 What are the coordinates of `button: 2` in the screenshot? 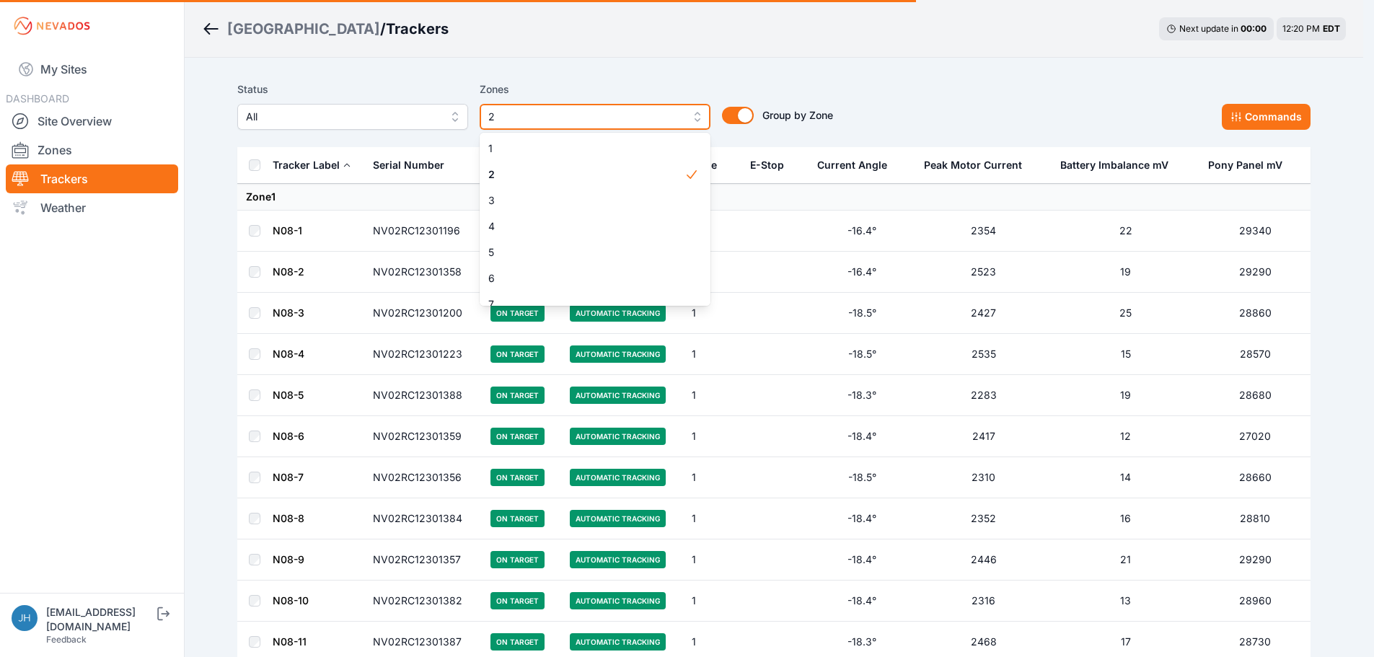 It's located at (595, 117).